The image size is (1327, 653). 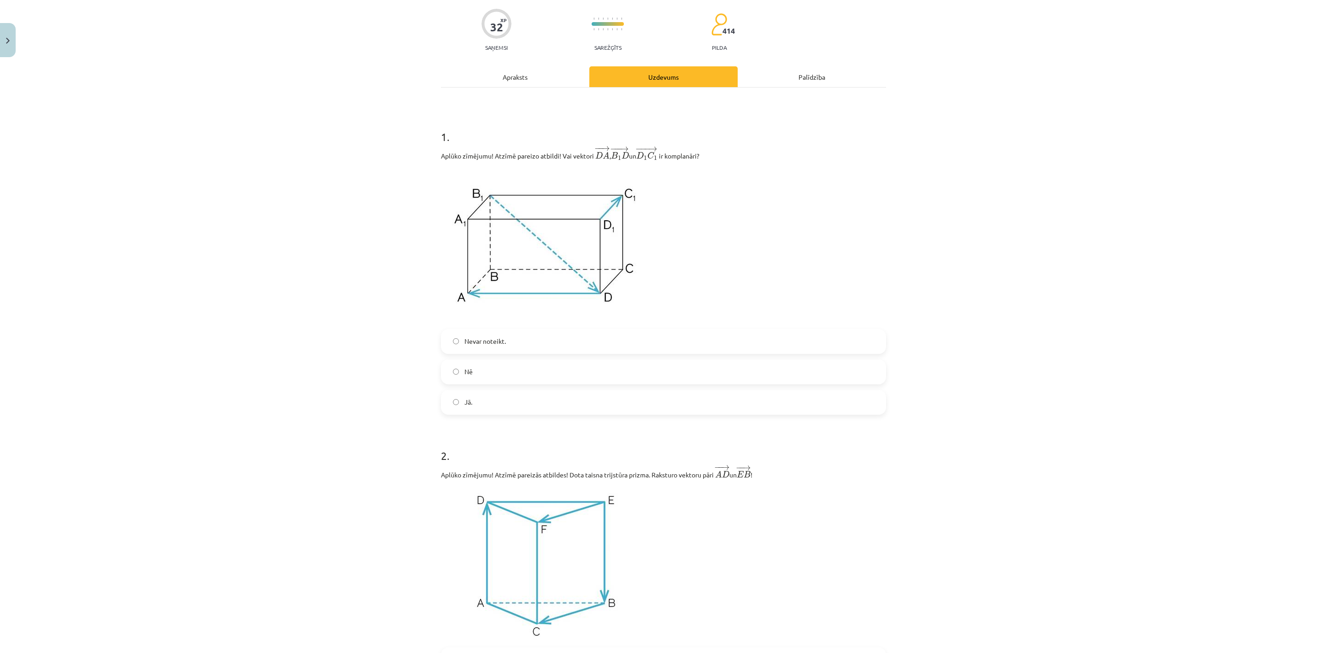 What do you see at coordinates (608, 47) in the screenshot?
I see `p: Sarežģīts` at bounding box center [608, 47].